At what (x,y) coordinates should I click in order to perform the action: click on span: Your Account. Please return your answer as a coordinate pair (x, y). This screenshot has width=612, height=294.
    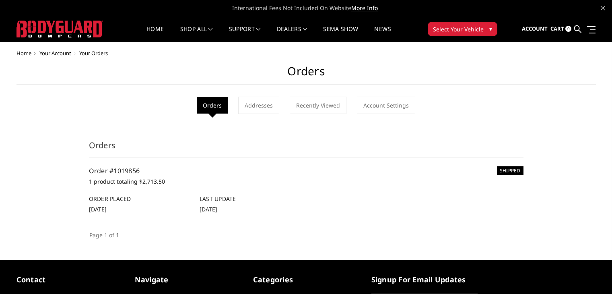
    Looking at the image, I should click on (55, 53).